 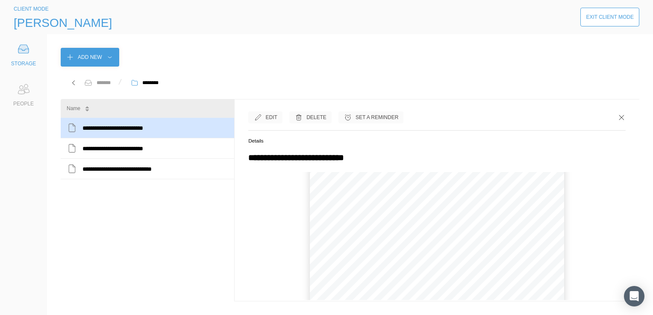 What do you see at coordinates (90, 57) in the screenshot?
I see `button: Add New` at bounding box center [90, 57].